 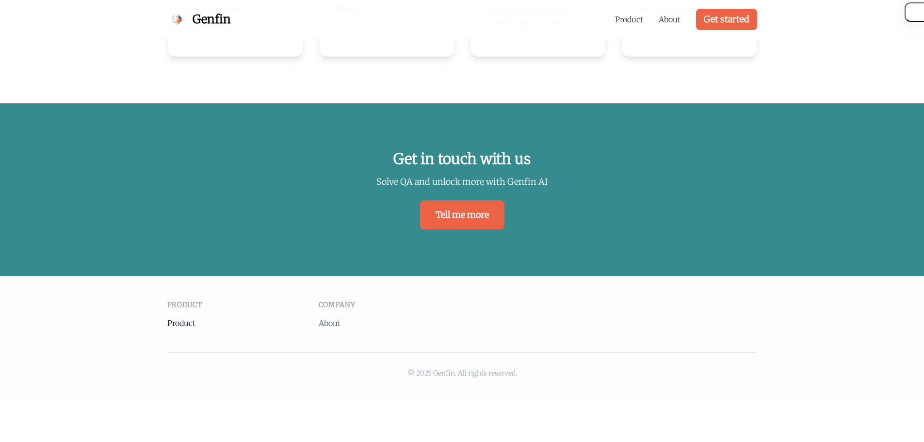 What do you see at coordinates (235, 305) in the screenshot?
I see `h3: Product` at bounding box center [235, 305].